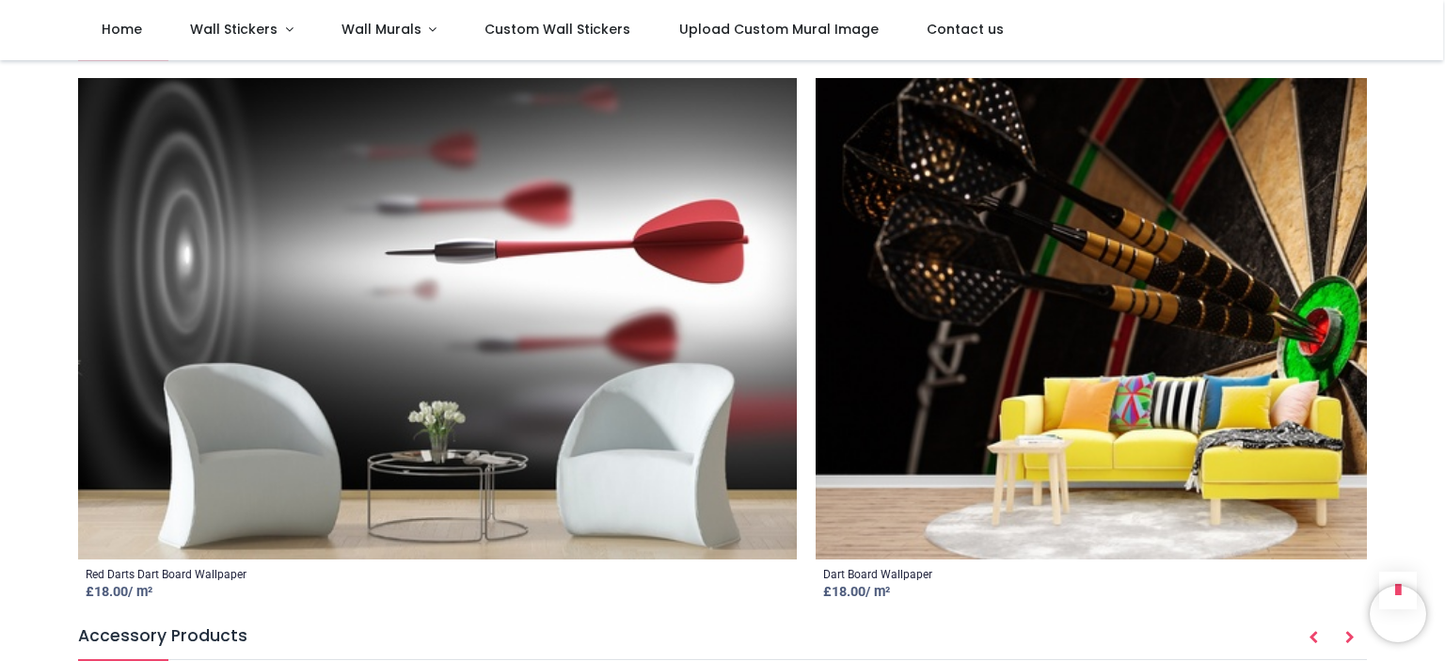  What do you see at coordinates (965, 29) in the screenshot?
I see `span: Contact us` at bounding box center [965, 29].